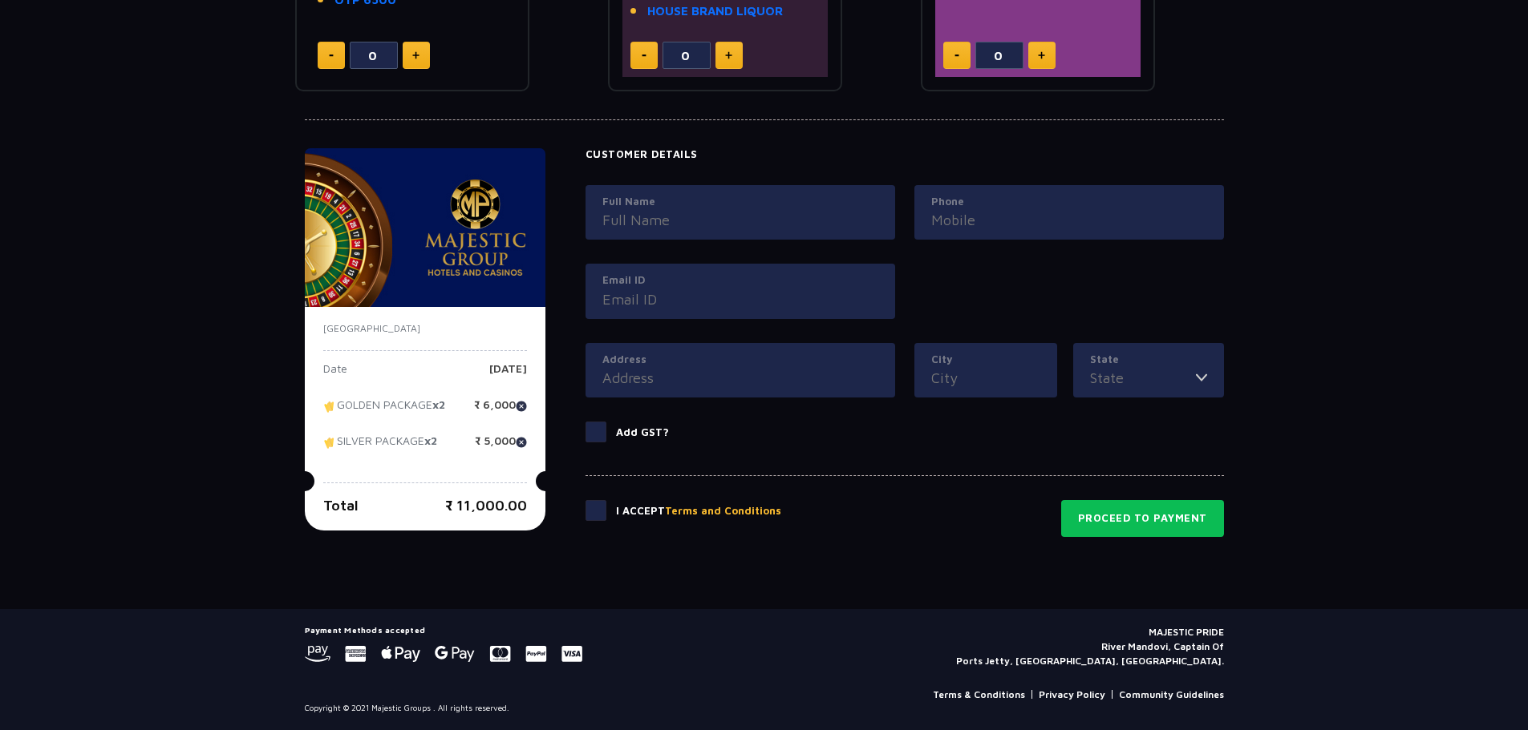  Describe the element at coordinates (714, 11) in the screenshot. I see `a: HOUSE BRAND LIQUOR` at that location.